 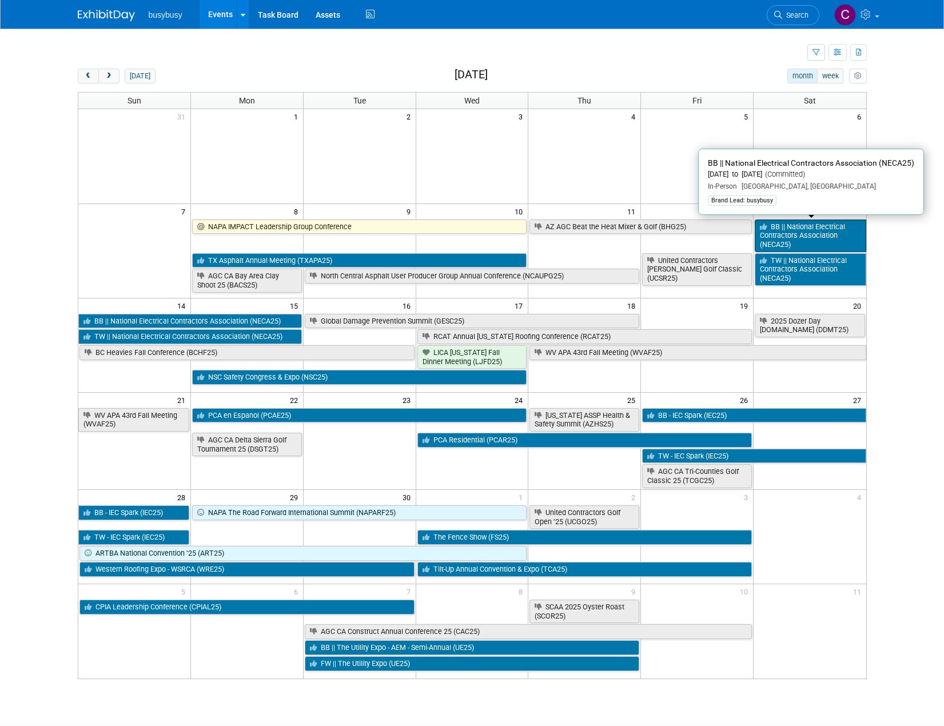 I want to click on span: 22, so click(x=296, y=400).